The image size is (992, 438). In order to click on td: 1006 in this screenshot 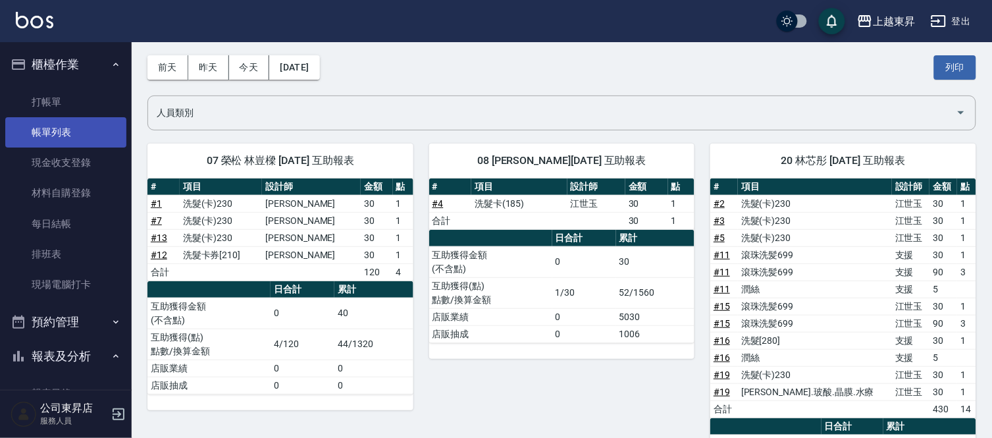, I will do `click(655, 334)`.